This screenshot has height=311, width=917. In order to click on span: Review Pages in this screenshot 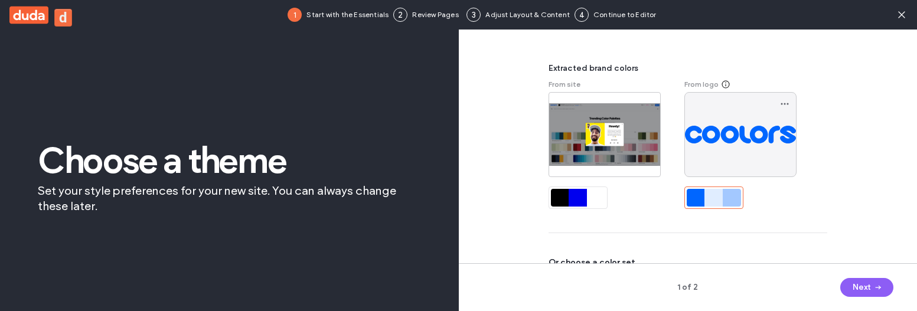, I will do `click(437, 15)`.